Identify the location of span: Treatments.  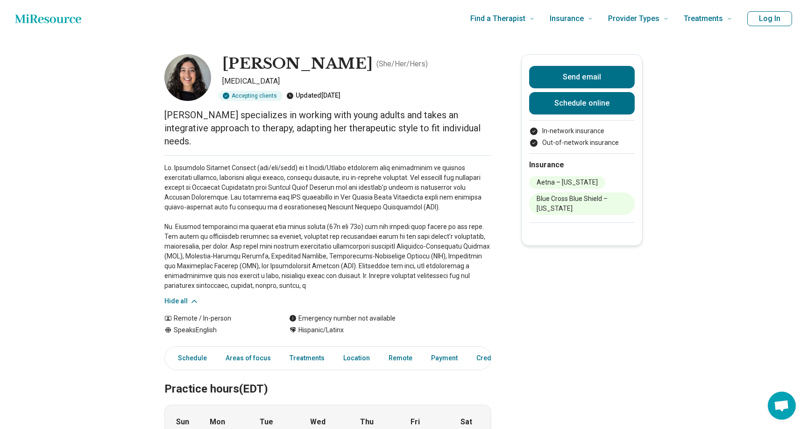
(703, 19).